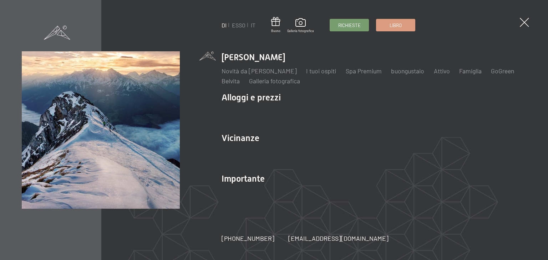  Describe the element at coordinates (224, 25) in the screenshot. I see `a: DI` at that location.